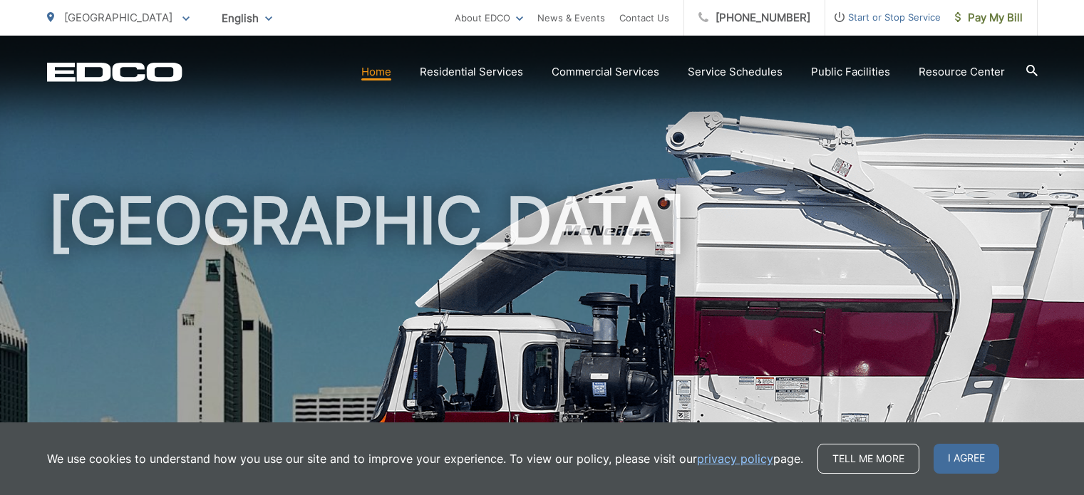 The height and width of the screenshot is (495, 1084). I want to click on a: Public Facilities, so click(850, 72).